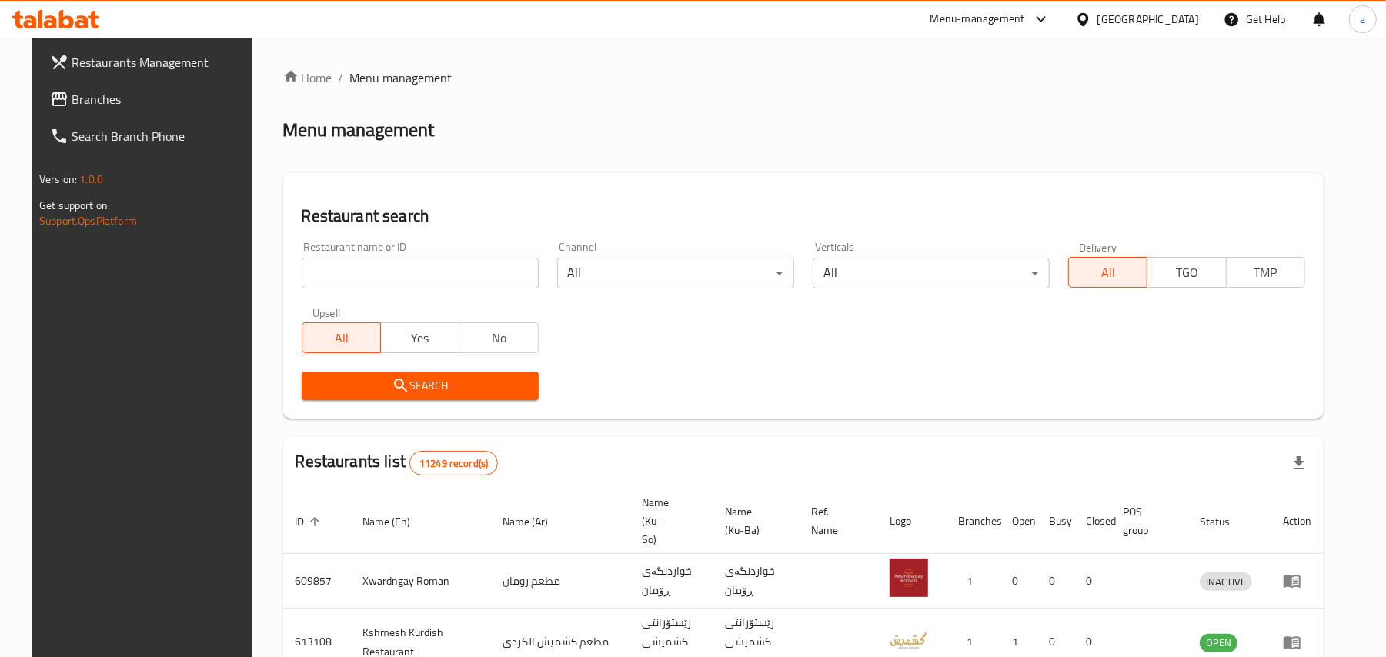 The height and width of the screenshot is (657, 1386). Describe the element at coordinates (1296, 521) in the screenshot. I see `th: Action` at that location.